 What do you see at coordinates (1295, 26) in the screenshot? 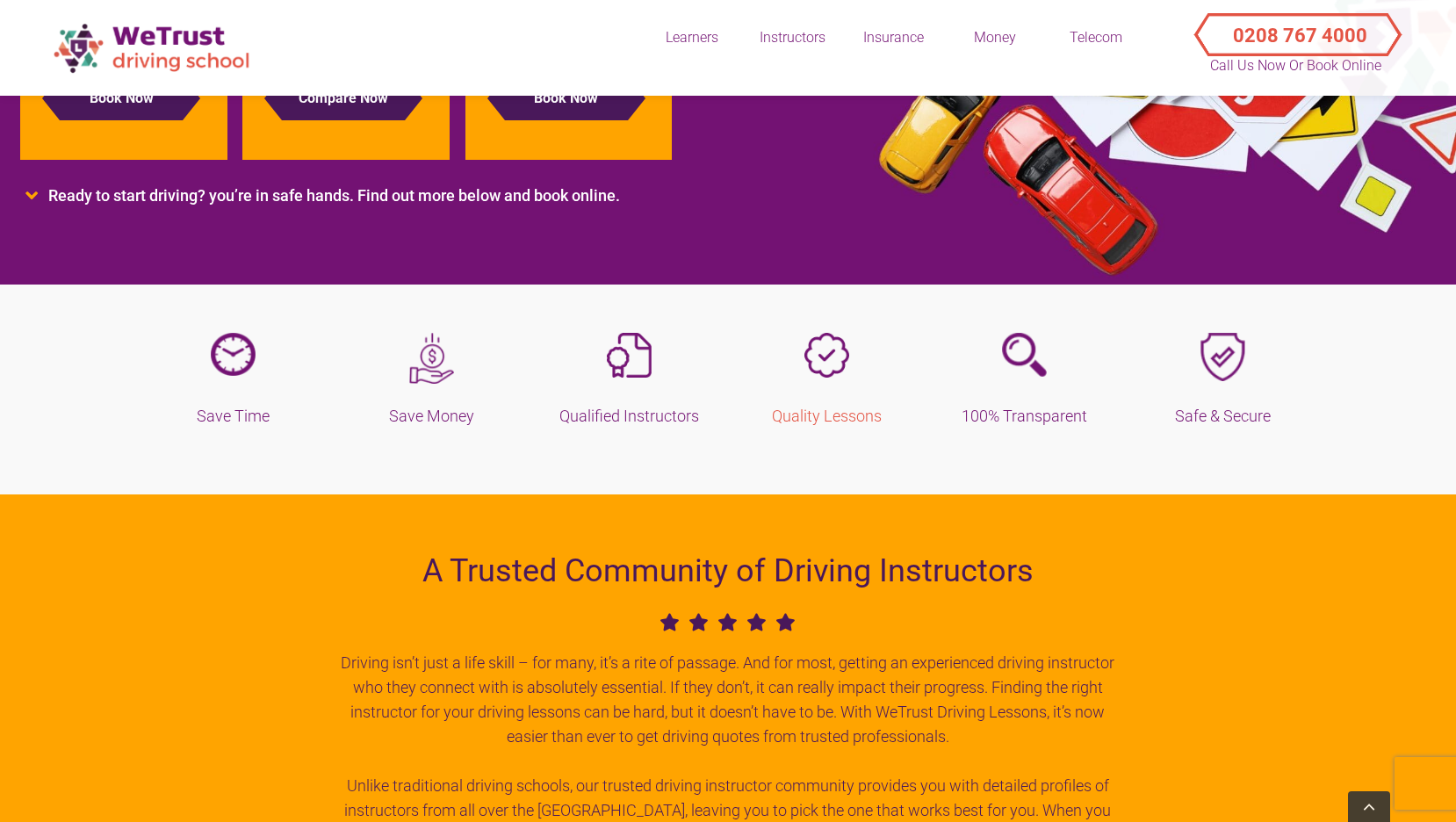
I see `button: Call Us Now or Book Online` at bounding box center [1295, 26].